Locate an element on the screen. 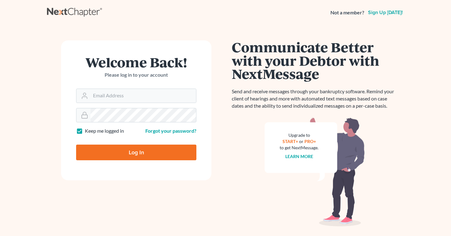 This screenshot has height=236, width=451. label: Keep me logged in is located at coordinates (104, 131).